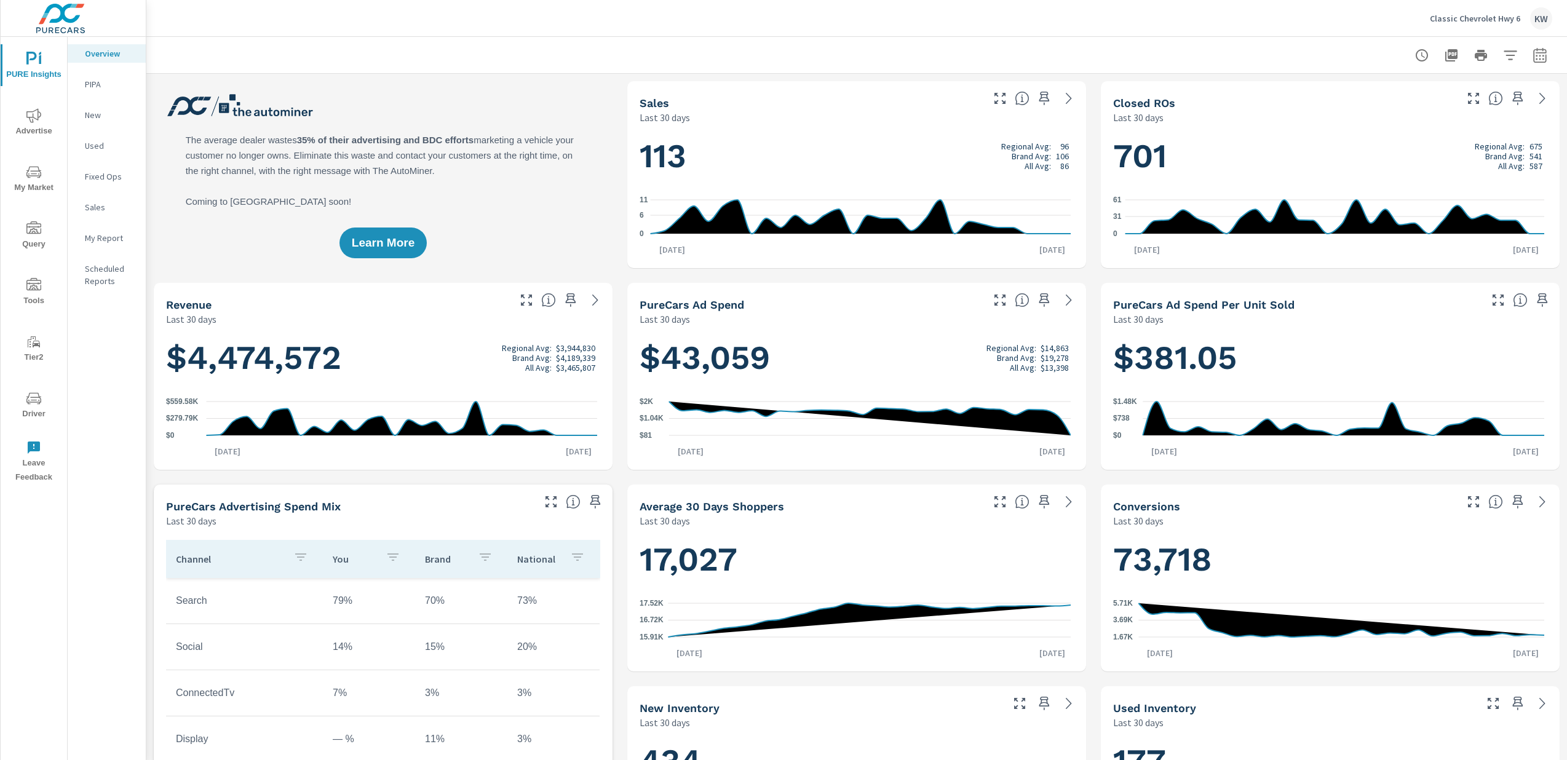 Image resolution: width=1567 pixels, height=760 pixels. I want to click on h1: 73,718, so click(1331, 560).